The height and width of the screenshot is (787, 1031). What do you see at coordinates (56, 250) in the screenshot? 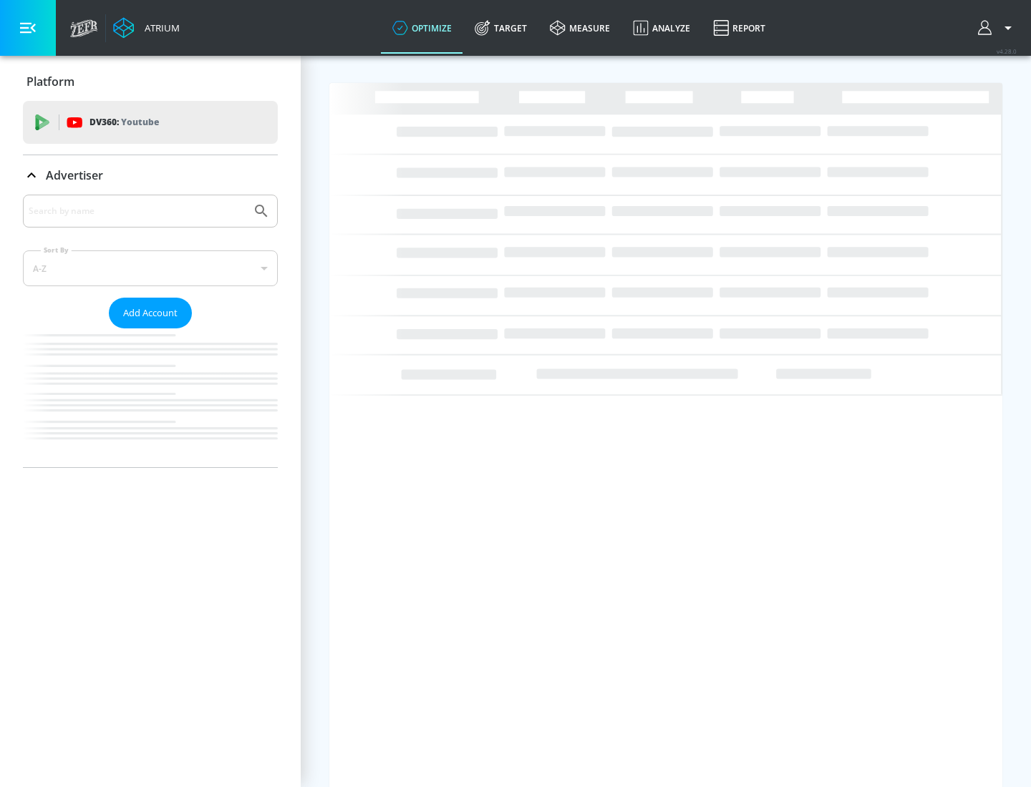
I see `label: Sort By` at bounding box center [56, 250].